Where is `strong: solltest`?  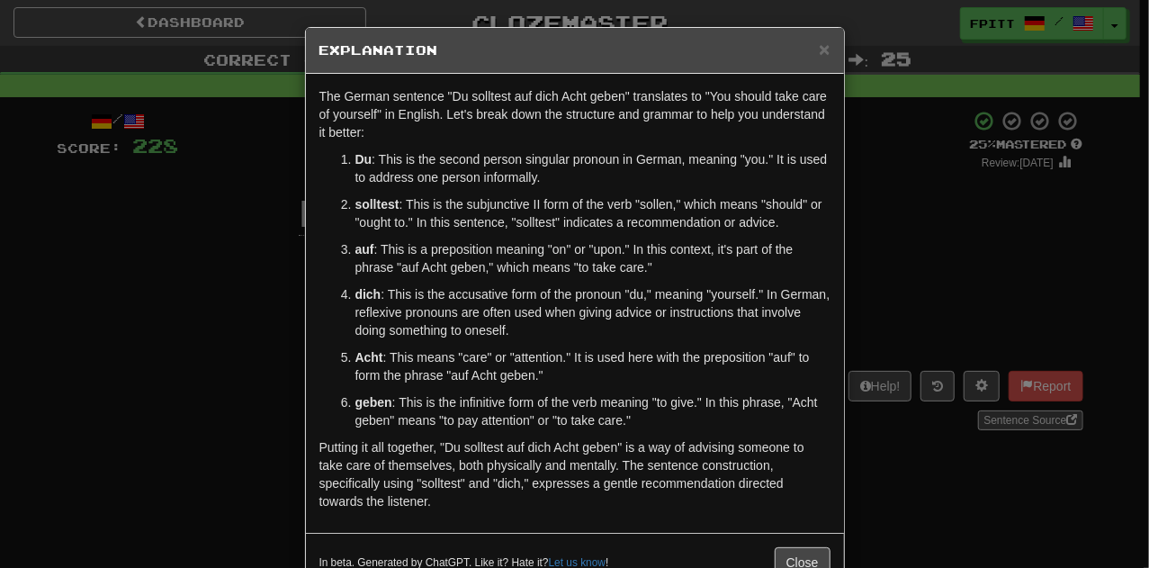 strong: solltest is located at coordinates (377, 204).